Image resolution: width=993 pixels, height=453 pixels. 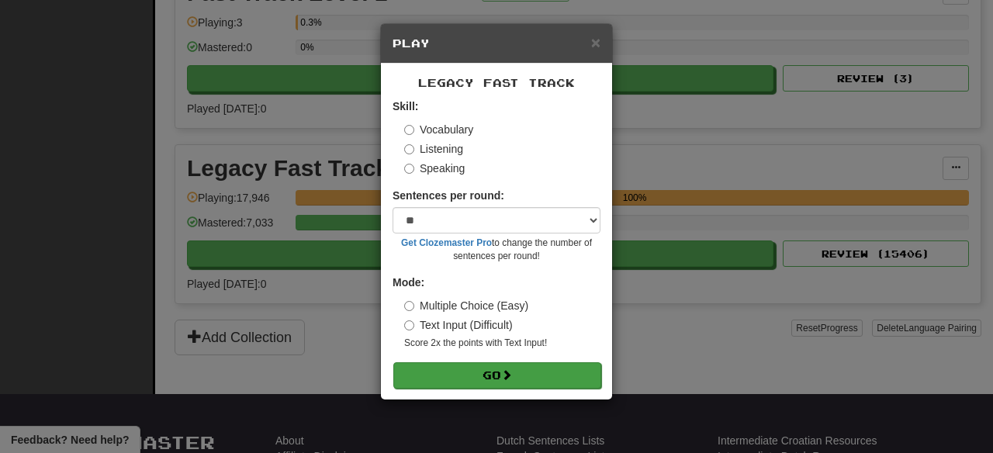 I want to click on label: Sentences per round:, so click(x=448, y=195).